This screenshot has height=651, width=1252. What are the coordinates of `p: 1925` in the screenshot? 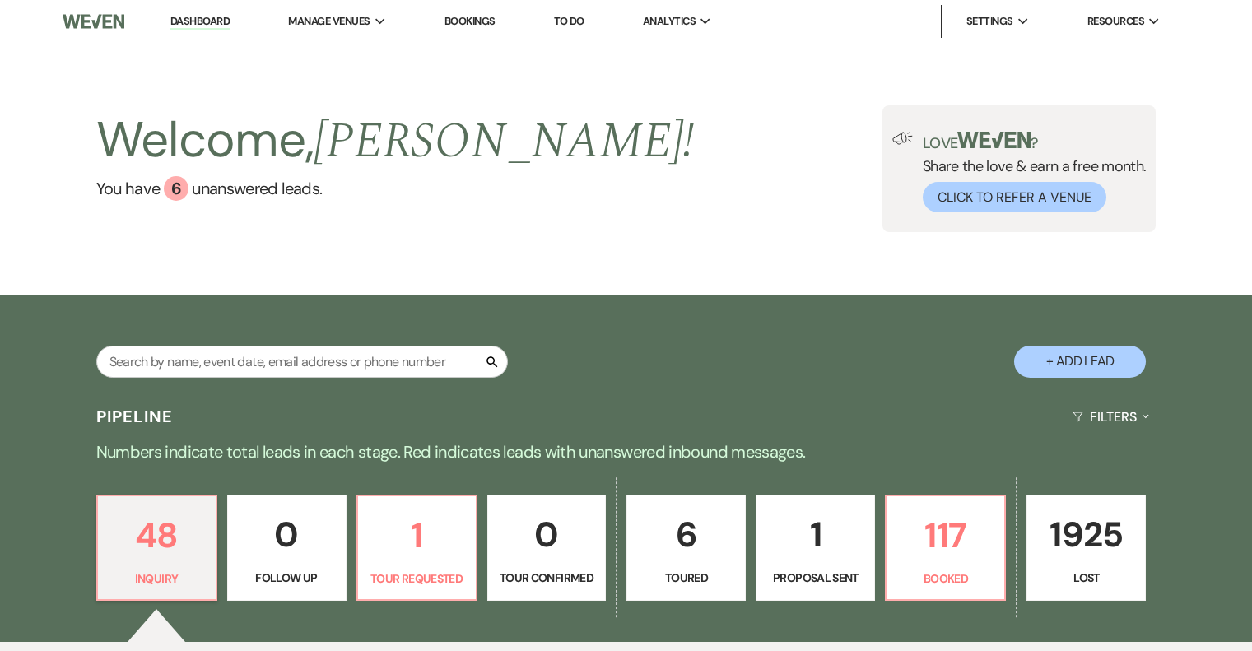 It's located at (1086, 534).